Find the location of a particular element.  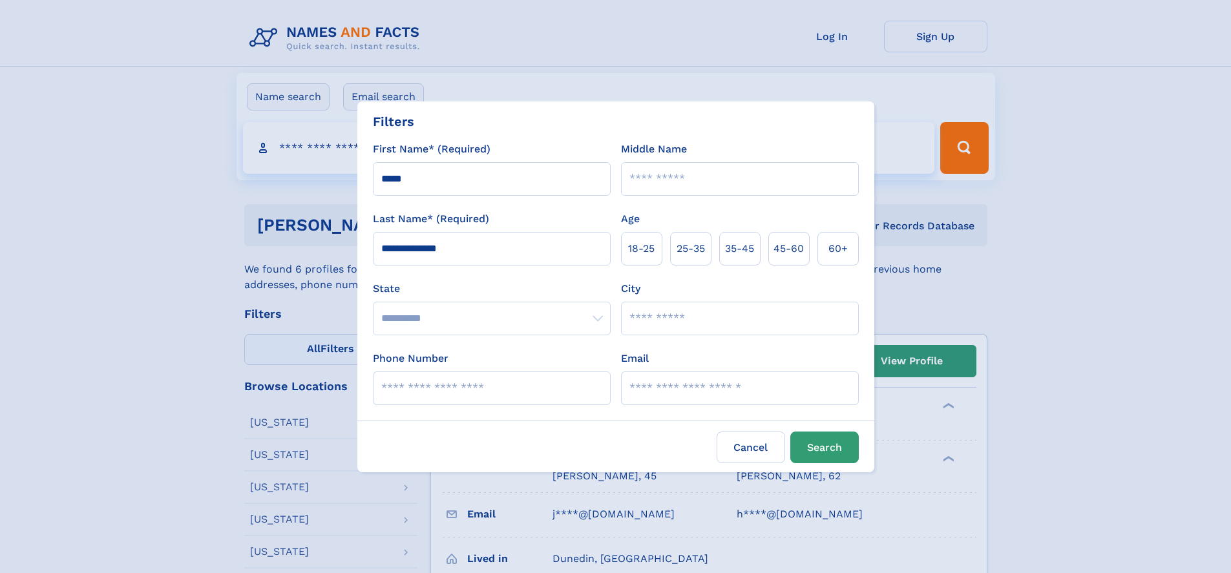

label: Last Name* (Required) is located at coordinates (431, 219).